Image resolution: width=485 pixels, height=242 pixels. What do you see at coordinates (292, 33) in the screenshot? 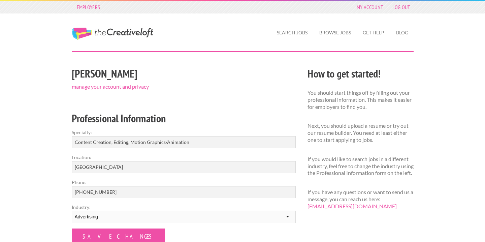
I see `a: Search Jobs` at bounding box center [292, 33].